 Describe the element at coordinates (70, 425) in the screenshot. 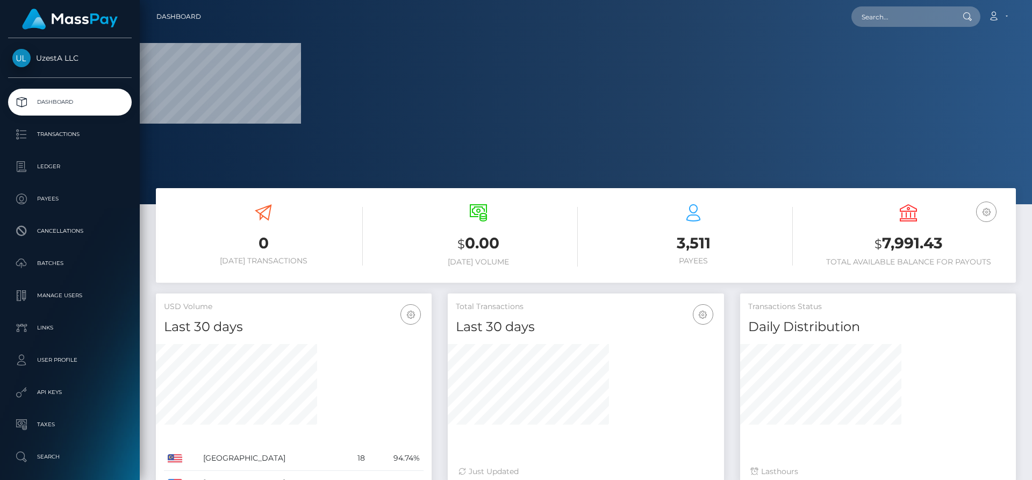

I see `p: Taxes` at that location.